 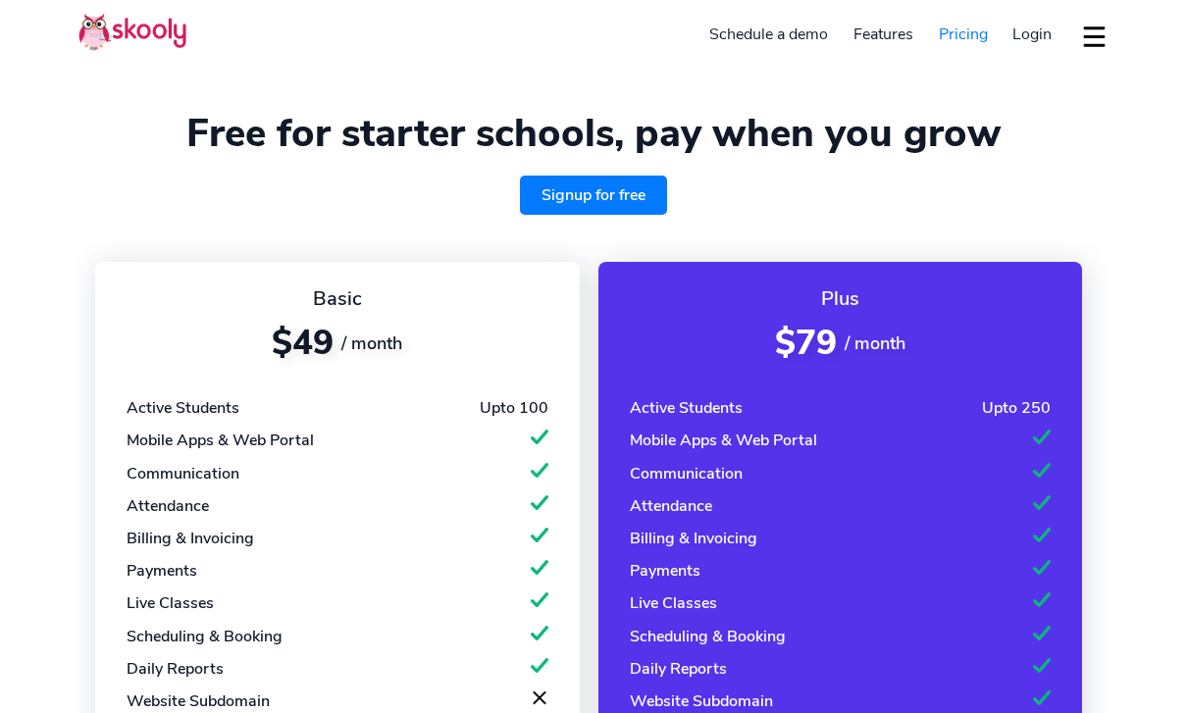 I want to click on div: Scheduling & Booking, so click(x=204, y=637).